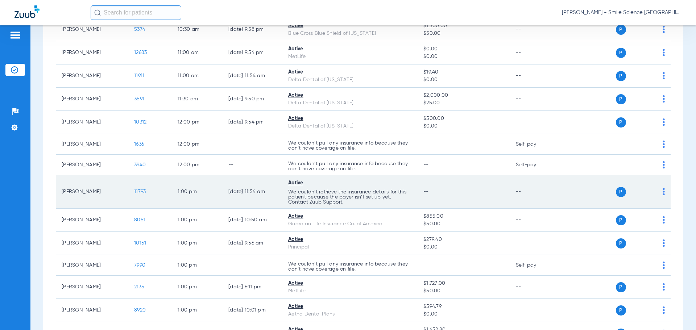  What do you see at coordinates (140, 310) in the screenshot?
I see `span: 8920` at bounding box center [140, 310].